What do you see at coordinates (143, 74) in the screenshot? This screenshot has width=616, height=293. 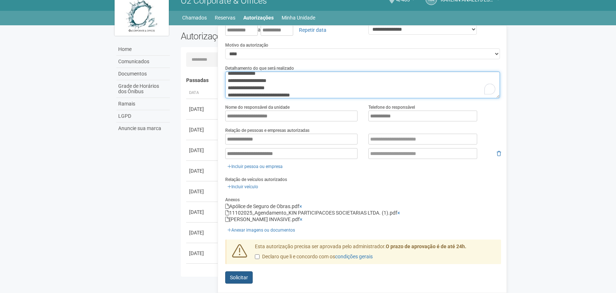 I see `a: Documentos` at bounding box center [143, 74].